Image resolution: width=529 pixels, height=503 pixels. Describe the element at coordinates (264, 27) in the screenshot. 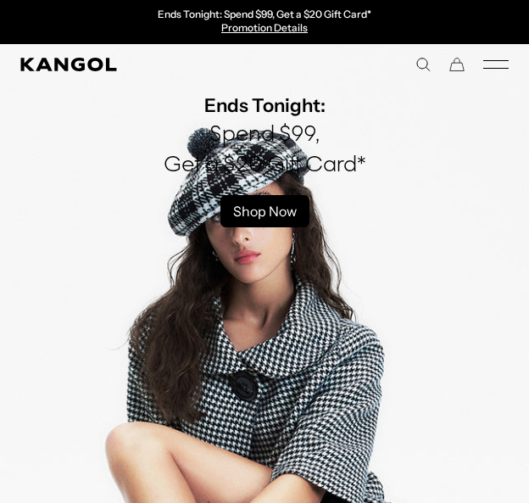

I see `a: Promotion Details` at that location.